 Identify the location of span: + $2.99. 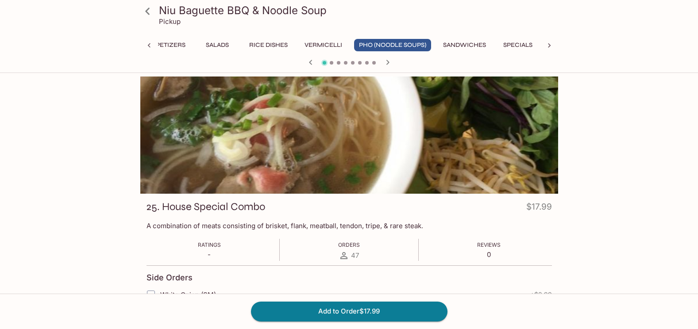
(540, 295).